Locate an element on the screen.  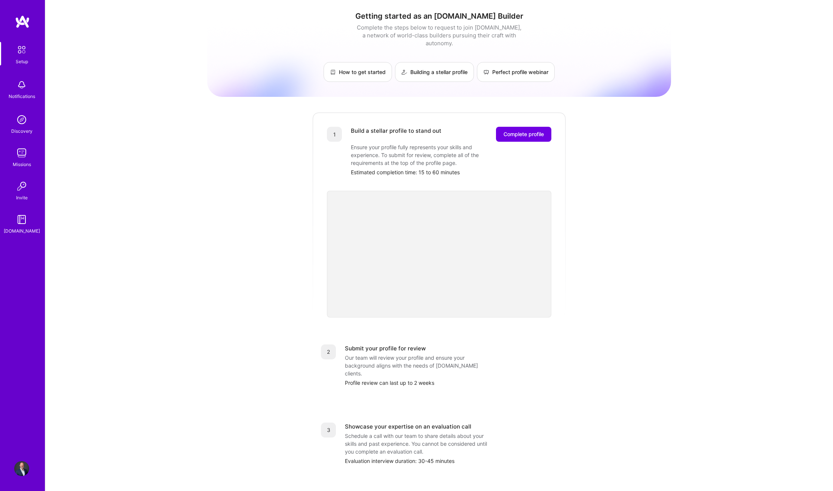
div: Submit your profile for review is located at coordinates (385, 348).